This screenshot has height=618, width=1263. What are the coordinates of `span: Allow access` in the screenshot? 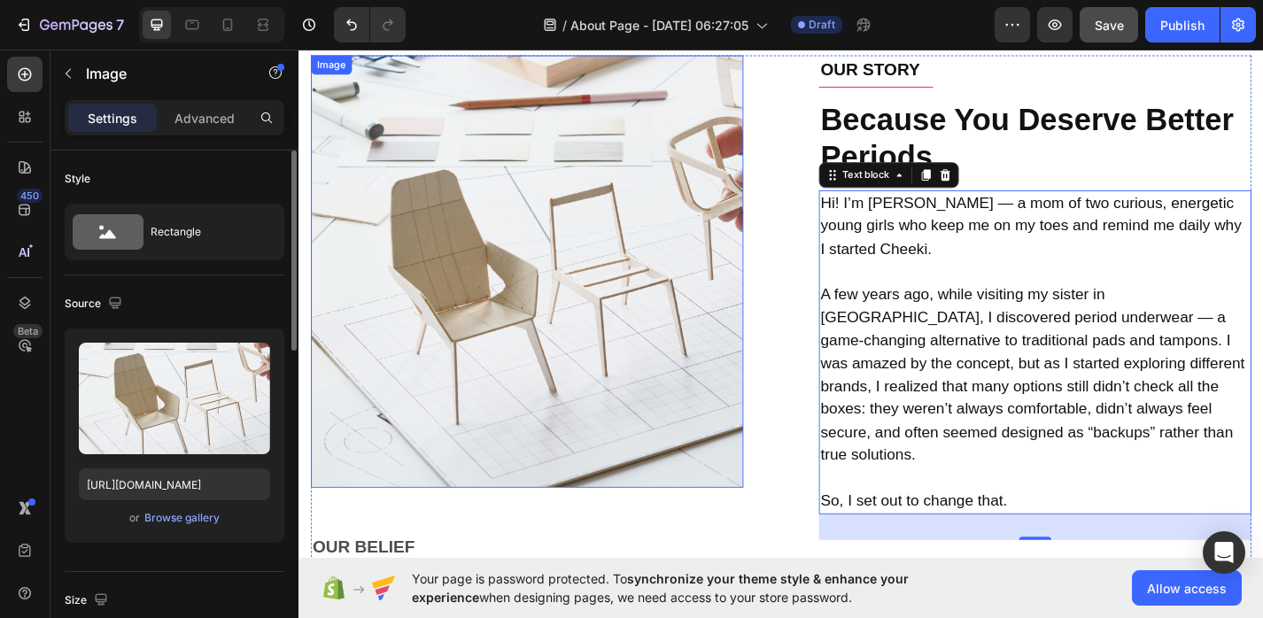 It's located at (1187, 588).